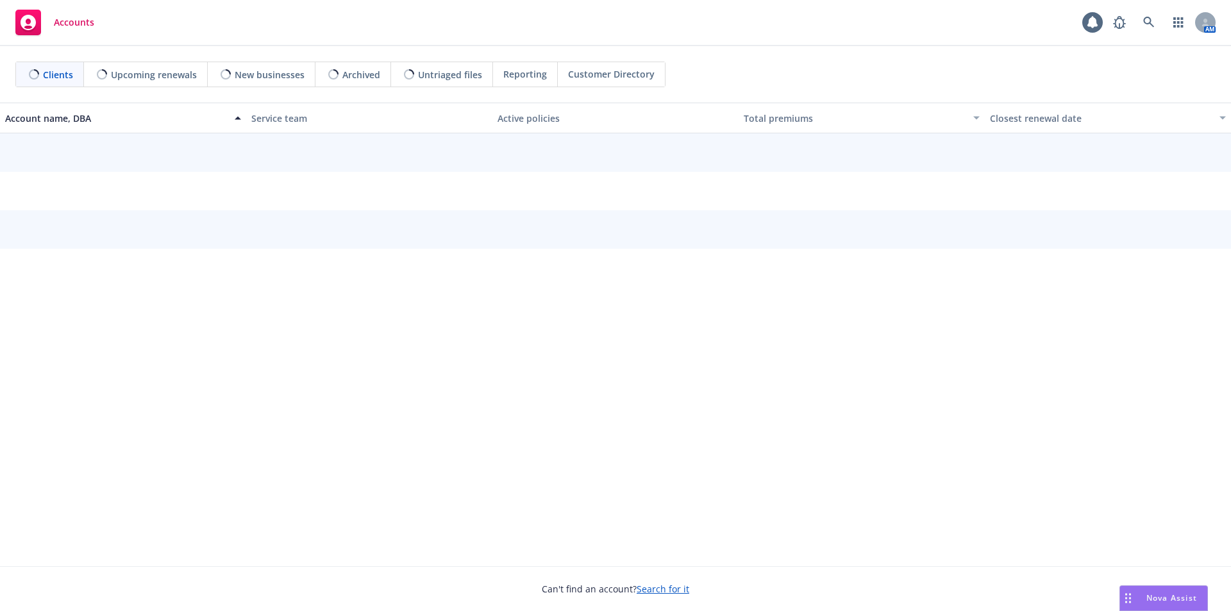 This screenshot has height=611, width=1231. Describe the element at coordinates (1128, 598) in the screenshot. I see `div: Drag to move` at that location.